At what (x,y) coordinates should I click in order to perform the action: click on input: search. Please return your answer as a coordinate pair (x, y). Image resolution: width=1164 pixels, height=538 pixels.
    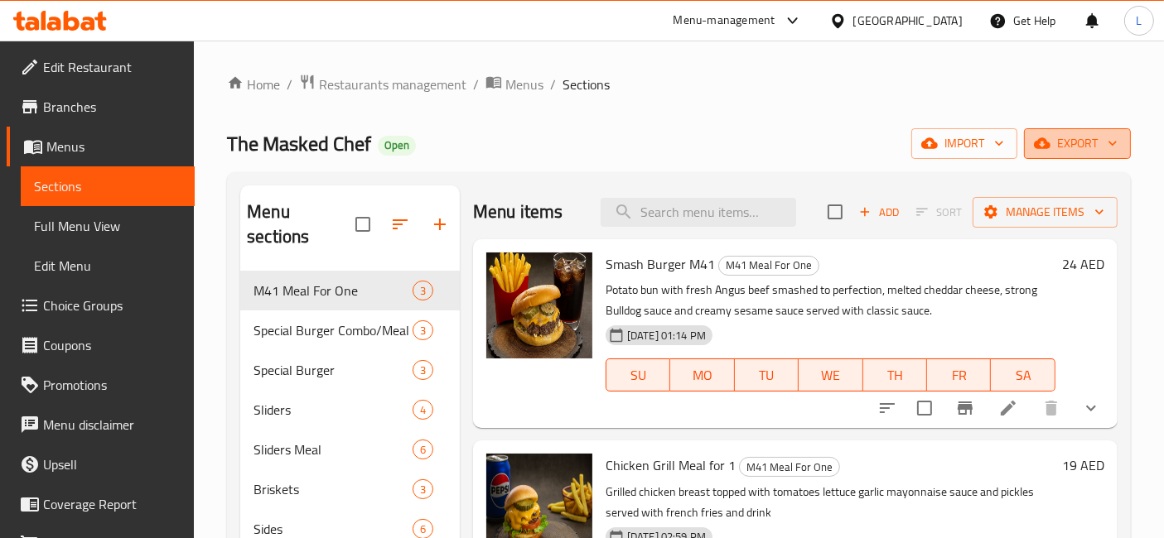
    Looking at the image, I should click on (698, 212).